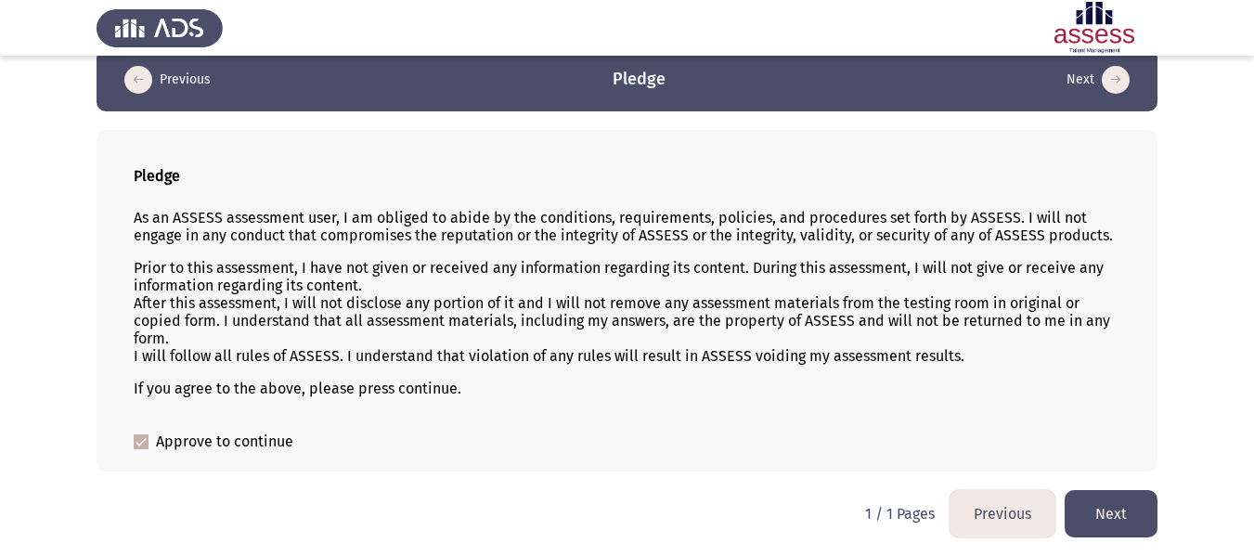  Describe the element at coordinates (225, 442) in the screenshot. I see `span: Approve to continue` at that location.